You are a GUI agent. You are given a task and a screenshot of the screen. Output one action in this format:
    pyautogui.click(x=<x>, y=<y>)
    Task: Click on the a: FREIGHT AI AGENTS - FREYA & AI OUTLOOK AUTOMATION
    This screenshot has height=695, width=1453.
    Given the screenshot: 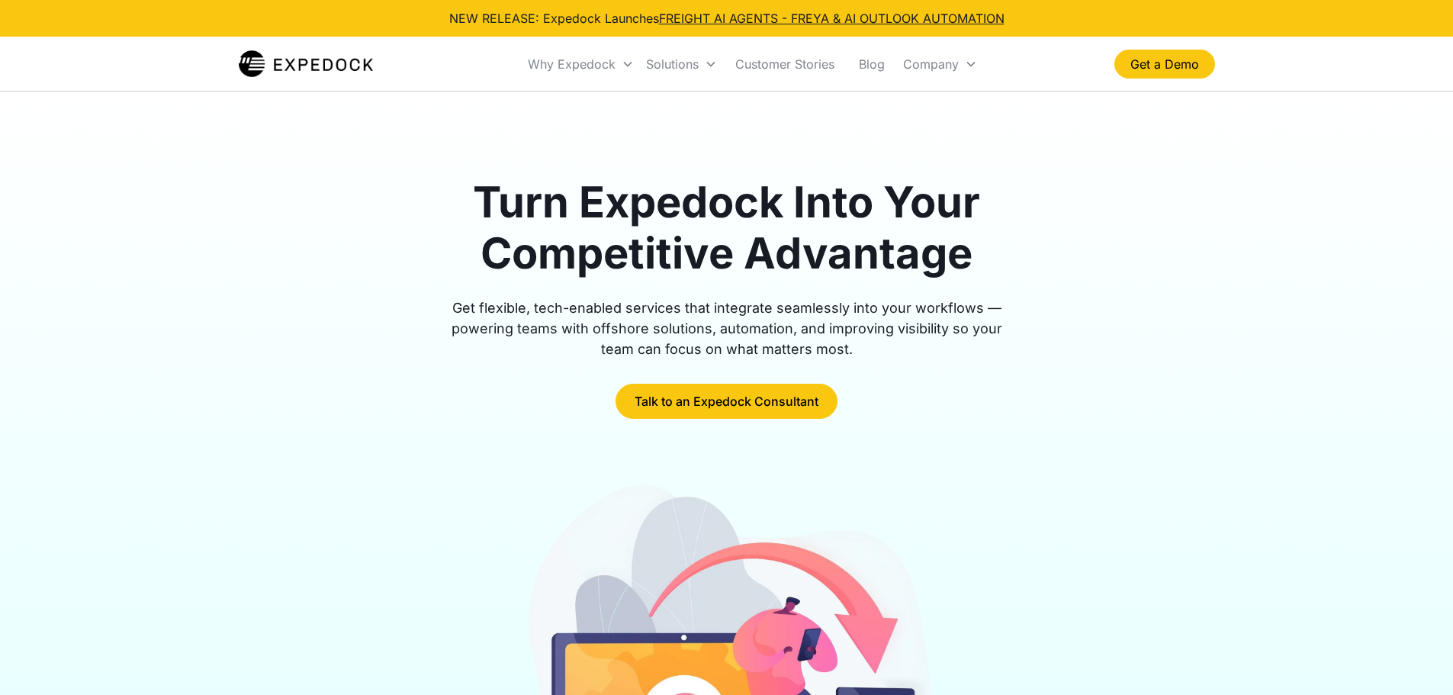 What is the action you would take?
    pyautogui.click(x=831, y=18)
    